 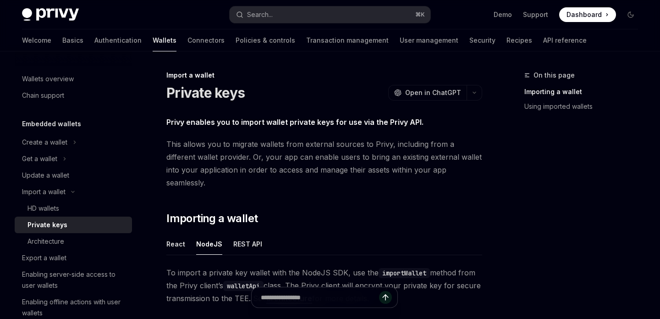 What do you see at coordinates (73, 225) in the screenshot?
I see `a: Private keys` at bounding box center [73, 225].